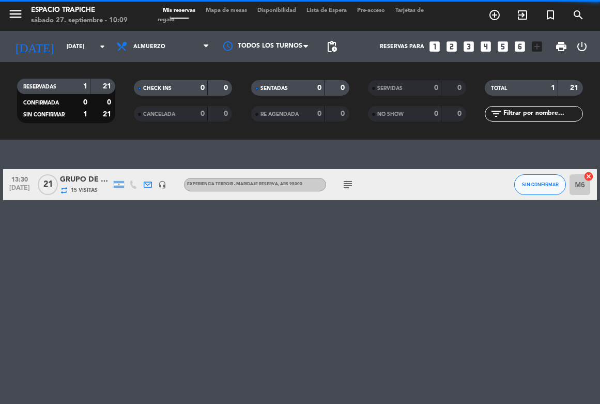 This screenshot has height=404, width=600. I want to click on span: NO SHOW, so click(390, 114).